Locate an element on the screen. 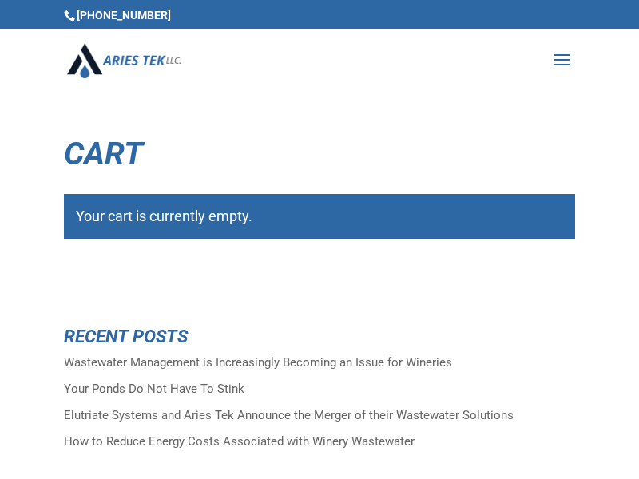 Image resolution: width=639 pixels, height=479 pixels. img: Aries Tek is located at coordinates (124, 60).